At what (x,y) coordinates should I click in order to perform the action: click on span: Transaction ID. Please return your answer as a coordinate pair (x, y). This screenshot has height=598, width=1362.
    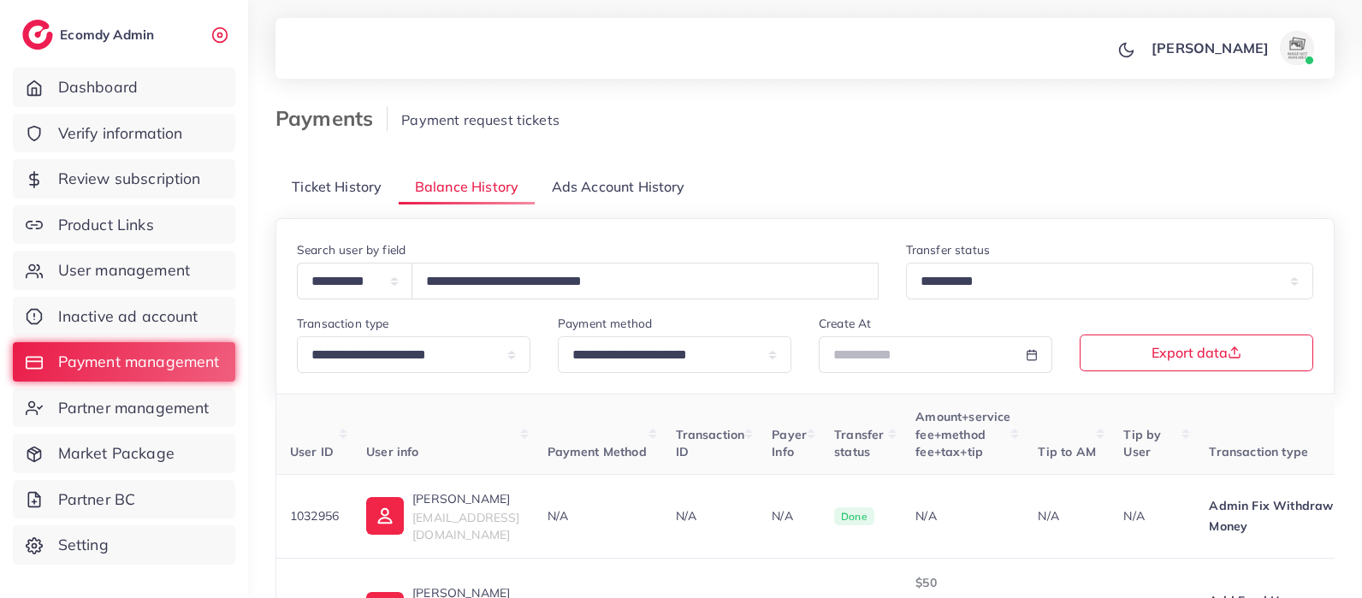
    Looking at the image, I should click on (710, 443).